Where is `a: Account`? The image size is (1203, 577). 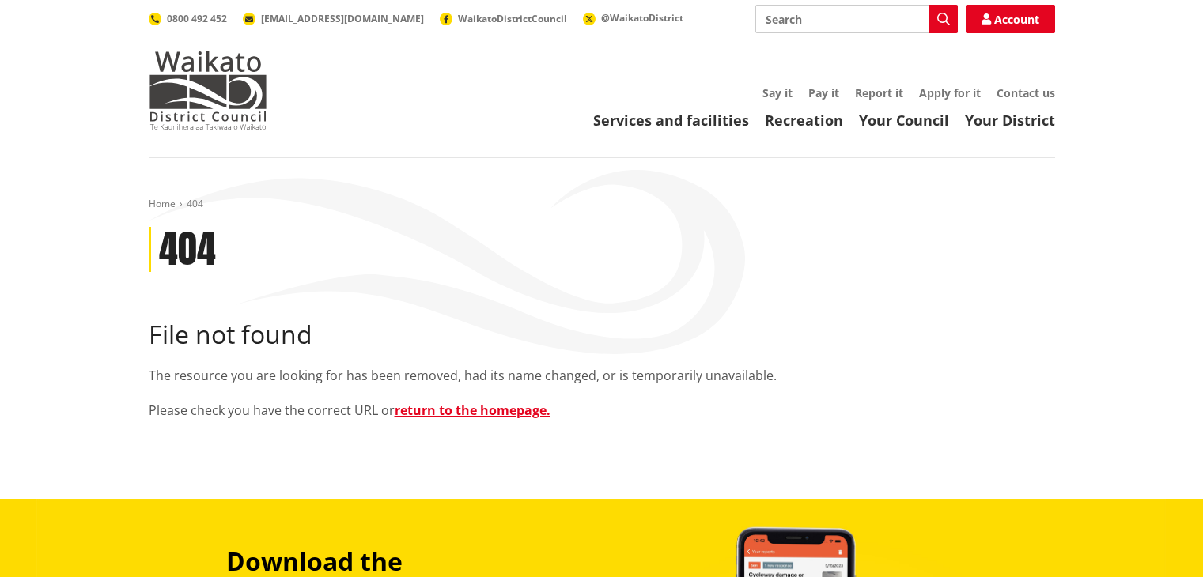
a: Account is located at coordinates (1010, 19).